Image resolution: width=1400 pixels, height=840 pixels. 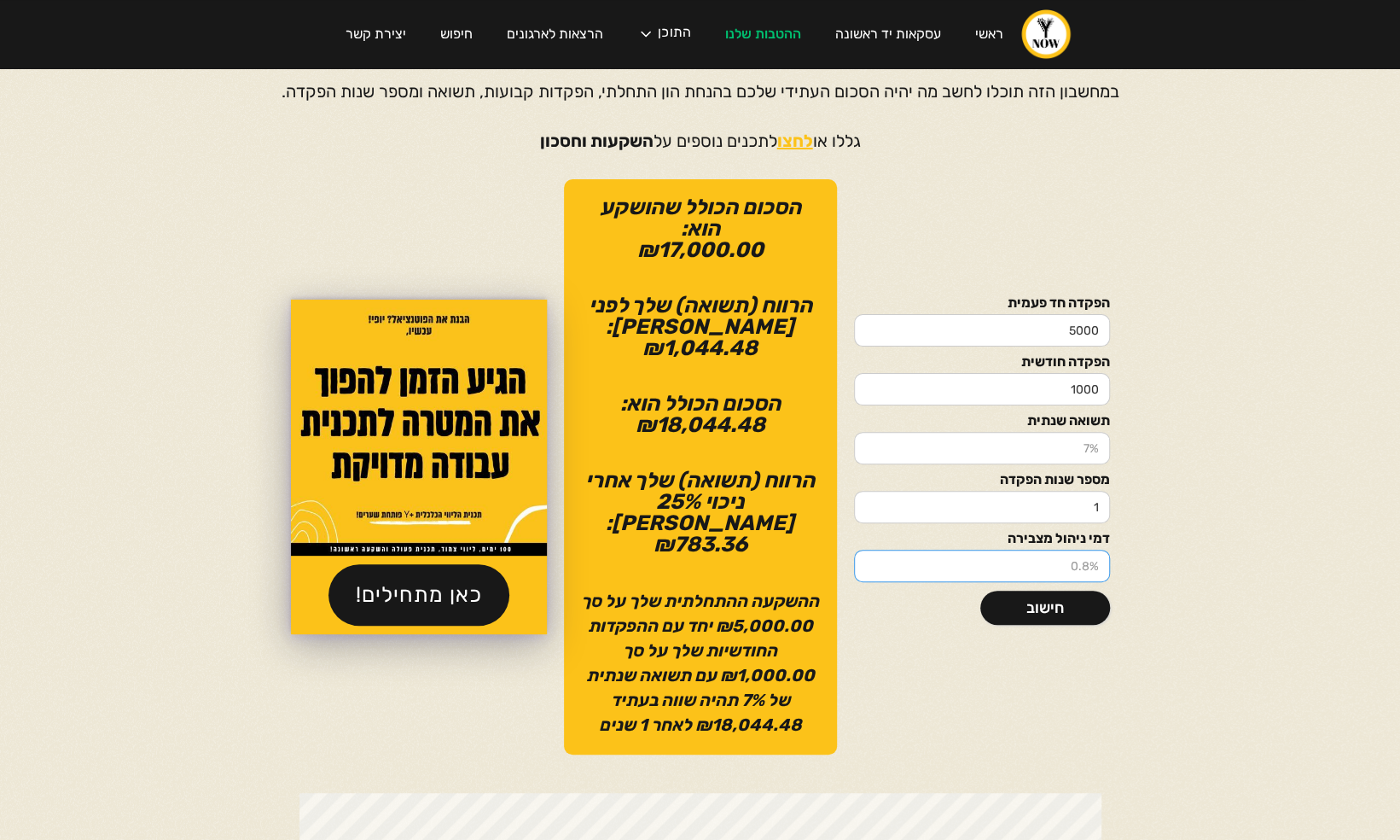 What do you see at coordinates (982, 362) in the screenshot?
I see `label: הפקדה חודשית` at bounding box center [982, 362].